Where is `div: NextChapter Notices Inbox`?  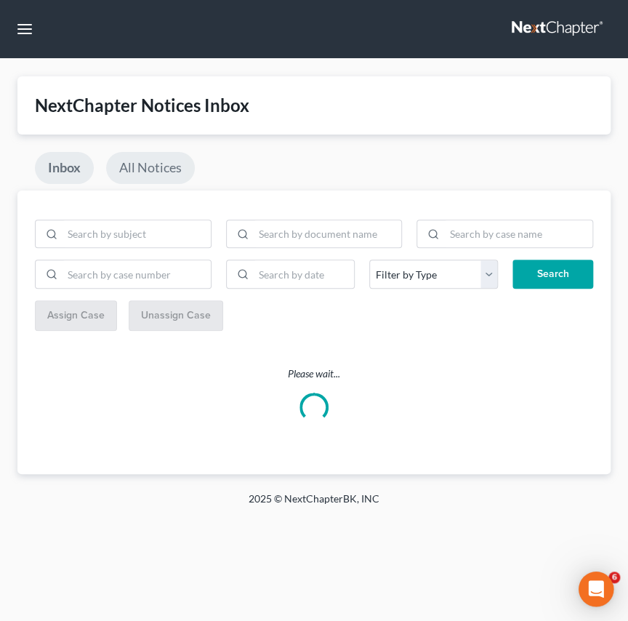
div: NextChapter Notices Inbox is located at coordinates (314, 105).